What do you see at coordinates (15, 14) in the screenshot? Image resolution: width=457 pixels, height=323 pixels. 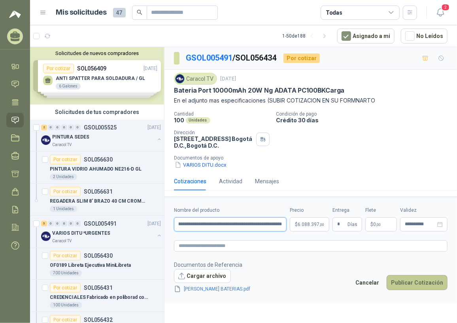 I see `img: Logo peakr` at bounding box center [15, 14].